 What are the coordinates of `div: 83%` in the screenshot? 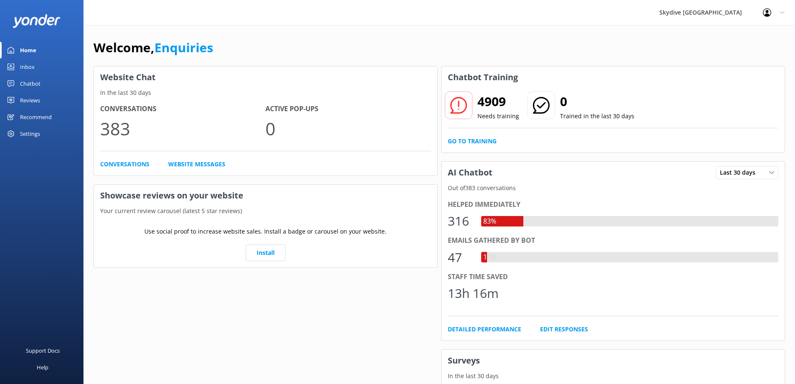 It's located at (490, 221).